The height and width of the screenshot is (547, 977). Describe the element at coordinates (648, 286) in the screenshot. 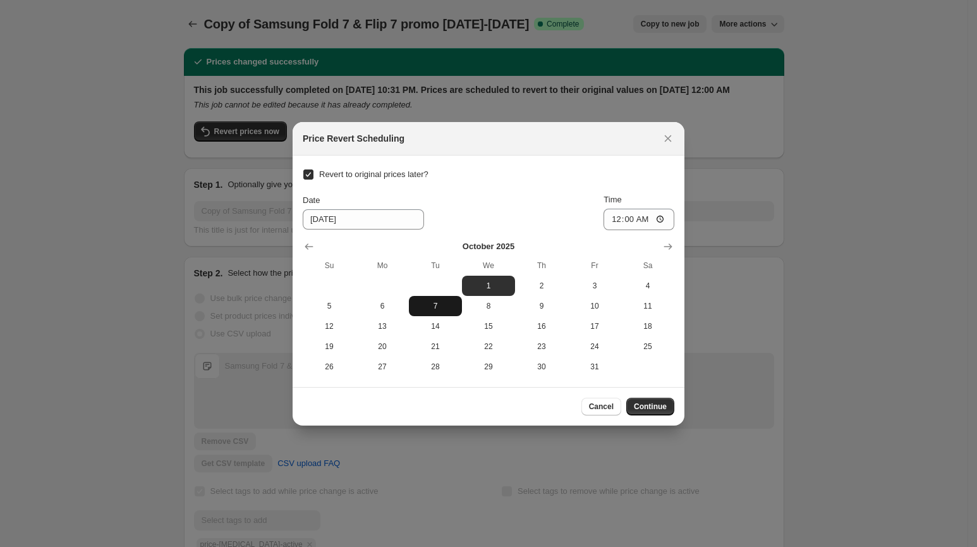

I see `button: Saturday October 4 2025` at that location.